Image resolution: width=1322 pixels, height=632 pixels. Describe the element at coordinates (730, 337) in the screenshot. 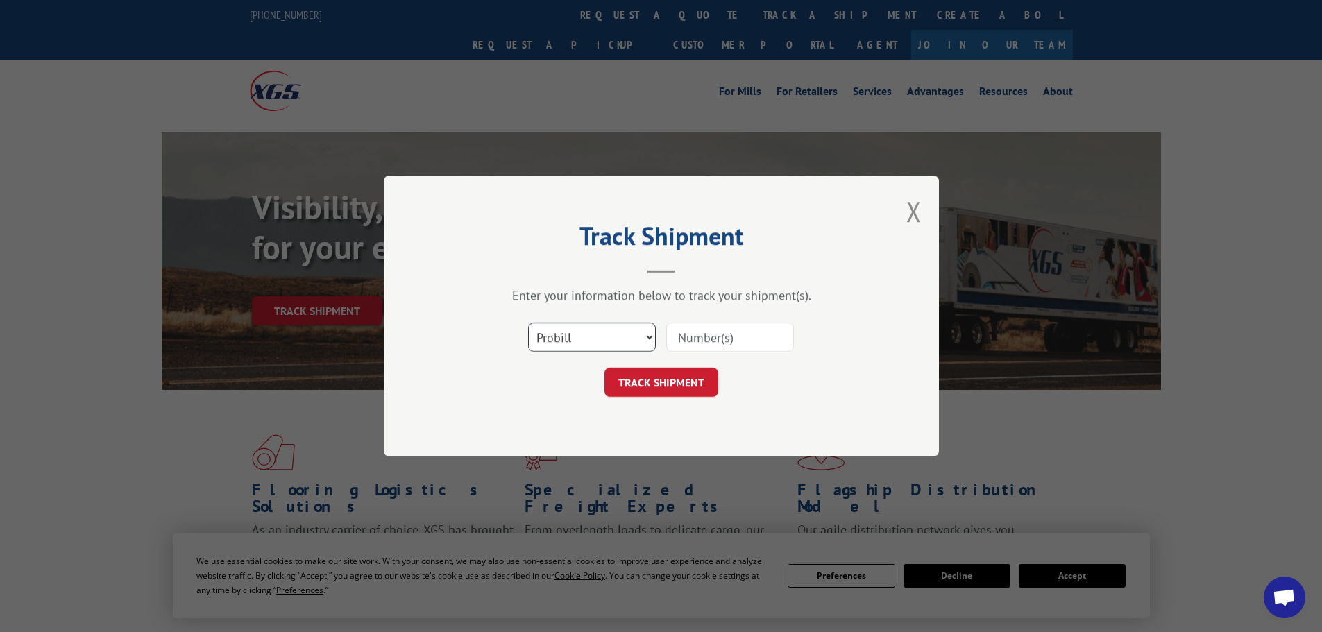

I see `input: Number(s)` at that location.